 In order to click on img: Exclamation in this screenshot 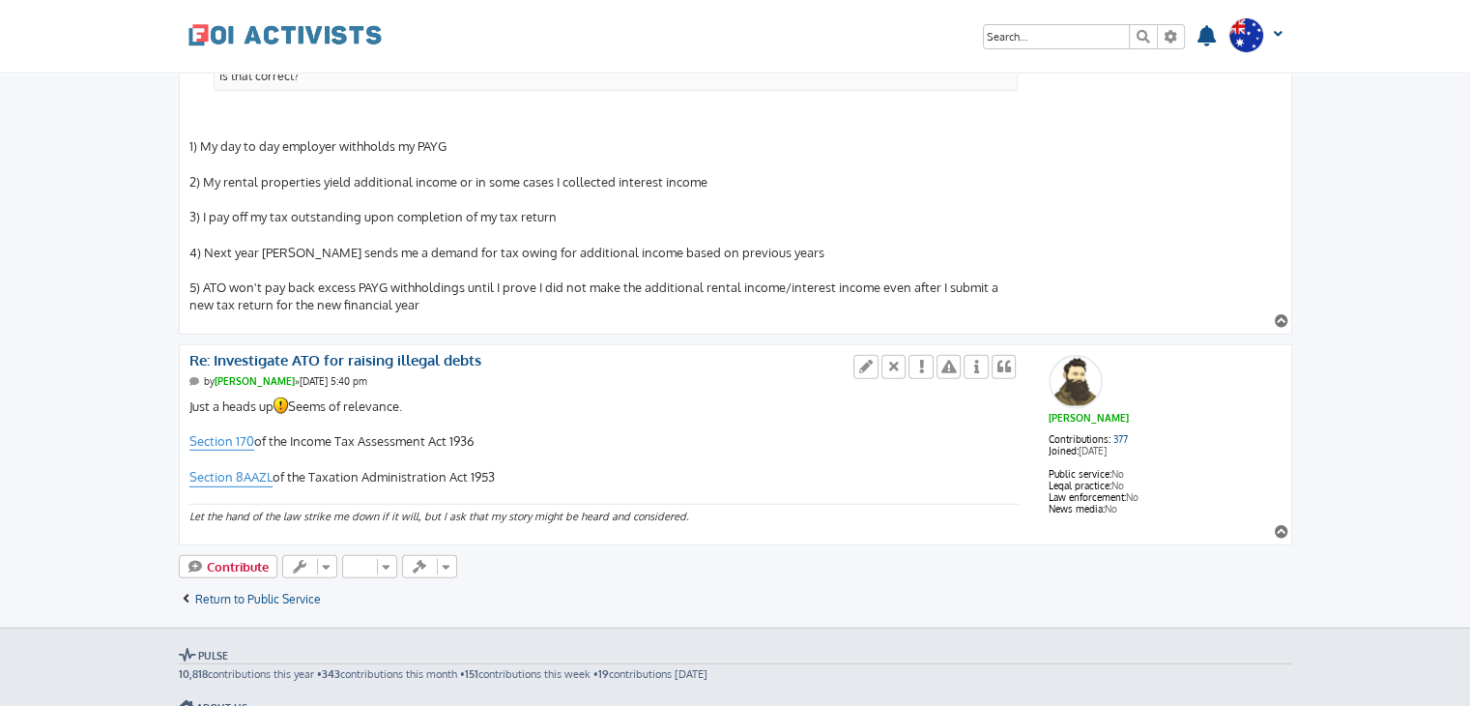, I will do `click(280, 405)`.